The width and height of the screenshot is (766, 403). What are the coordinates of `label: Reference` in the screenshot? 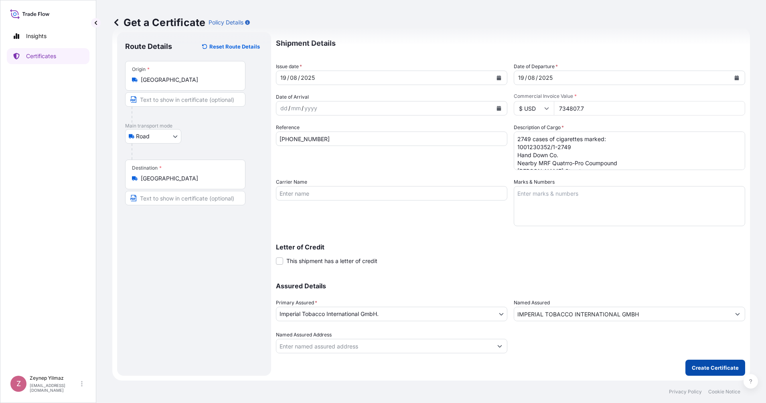 It's located at (288, 128).